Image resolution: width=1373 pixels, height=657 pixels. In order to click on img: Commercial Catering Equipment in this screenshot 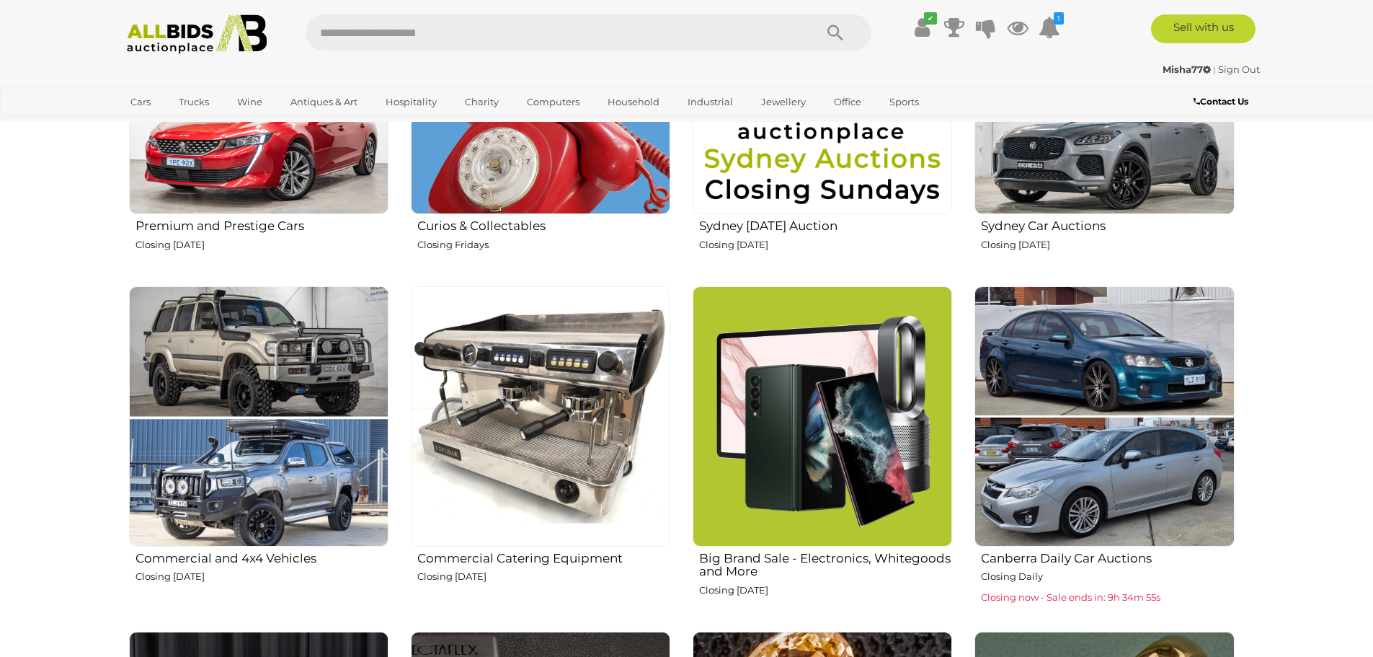, I will do `click(540, 416)`.